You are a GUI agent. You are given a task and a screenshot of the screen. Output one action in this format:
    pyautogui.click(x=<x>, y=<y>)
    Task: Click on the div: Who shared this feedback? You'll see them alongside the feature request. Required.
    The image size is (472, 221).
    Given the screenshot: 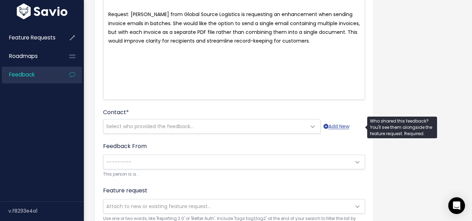 What is the action you would take?
    pyautogui.click(x=402, y=128)
    